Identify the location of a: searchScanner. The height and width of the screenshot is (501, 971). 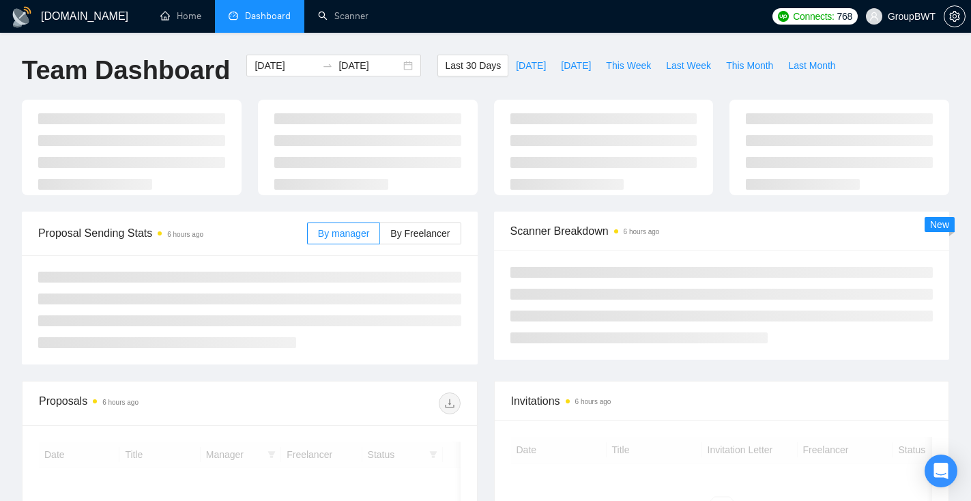
(343, 16).